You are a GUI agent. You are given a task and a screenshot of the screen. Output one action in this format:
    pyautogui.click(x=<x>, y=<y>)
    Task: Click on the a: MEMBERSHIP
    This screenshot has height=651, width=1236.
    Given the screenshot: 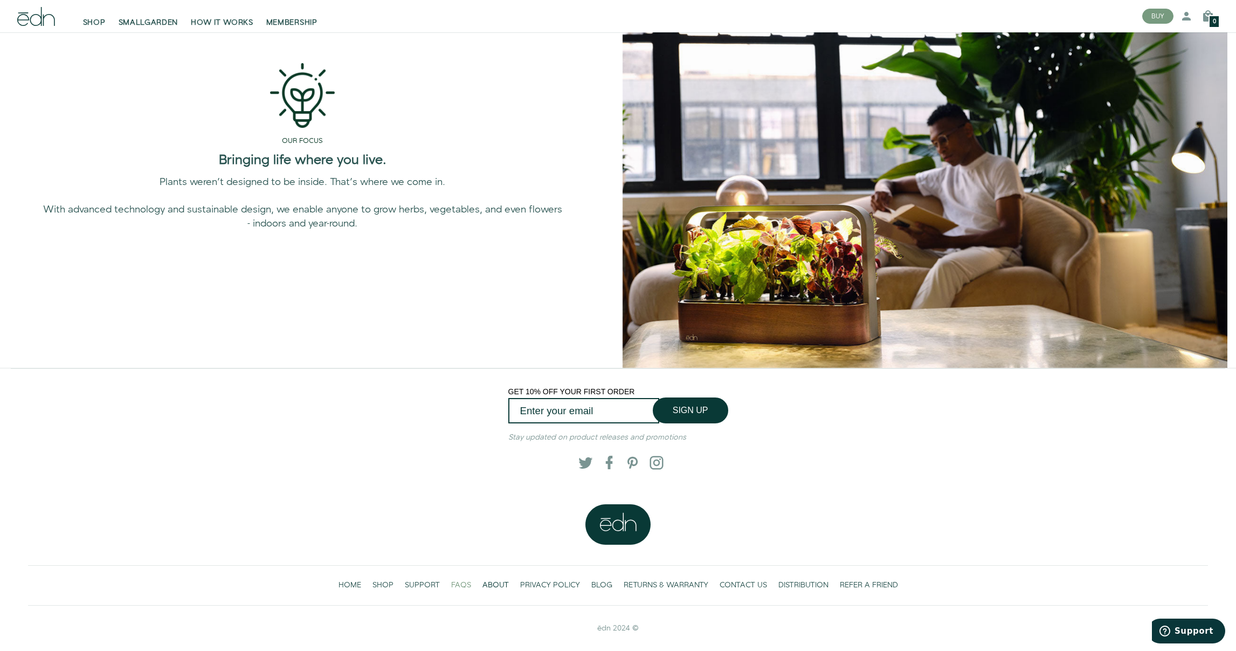 What is the action you would take?
    pyautogui.click(x=292, y=16)
    